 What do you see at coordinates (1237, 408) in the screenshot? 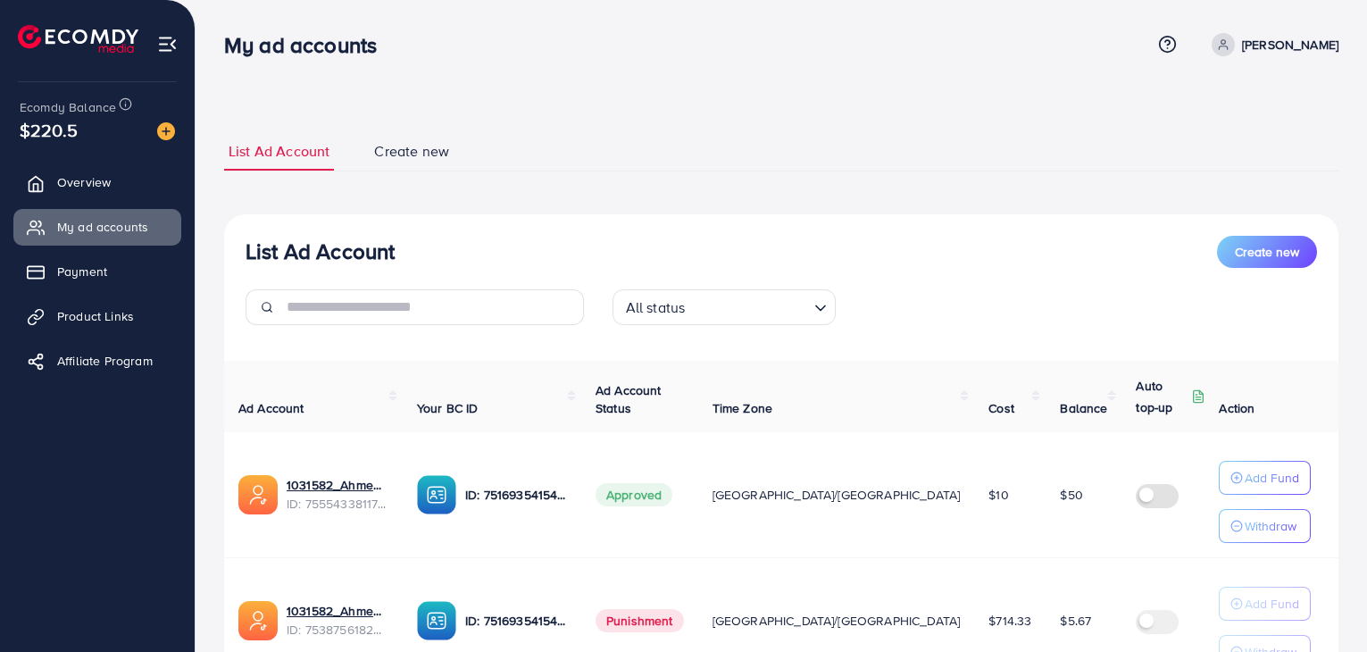
I see `span: Action` at bounding box center [1237, 408].